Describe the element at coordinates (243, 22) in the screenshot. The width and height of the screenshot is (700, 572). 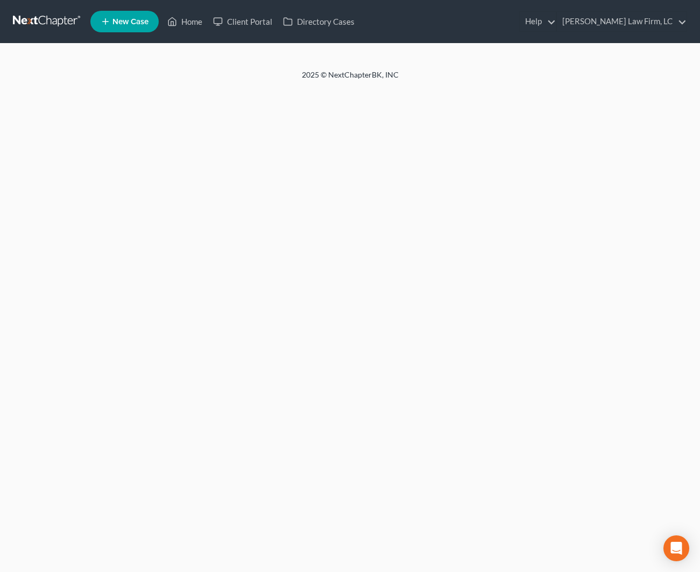
I see `a: Client Portal` at that location.